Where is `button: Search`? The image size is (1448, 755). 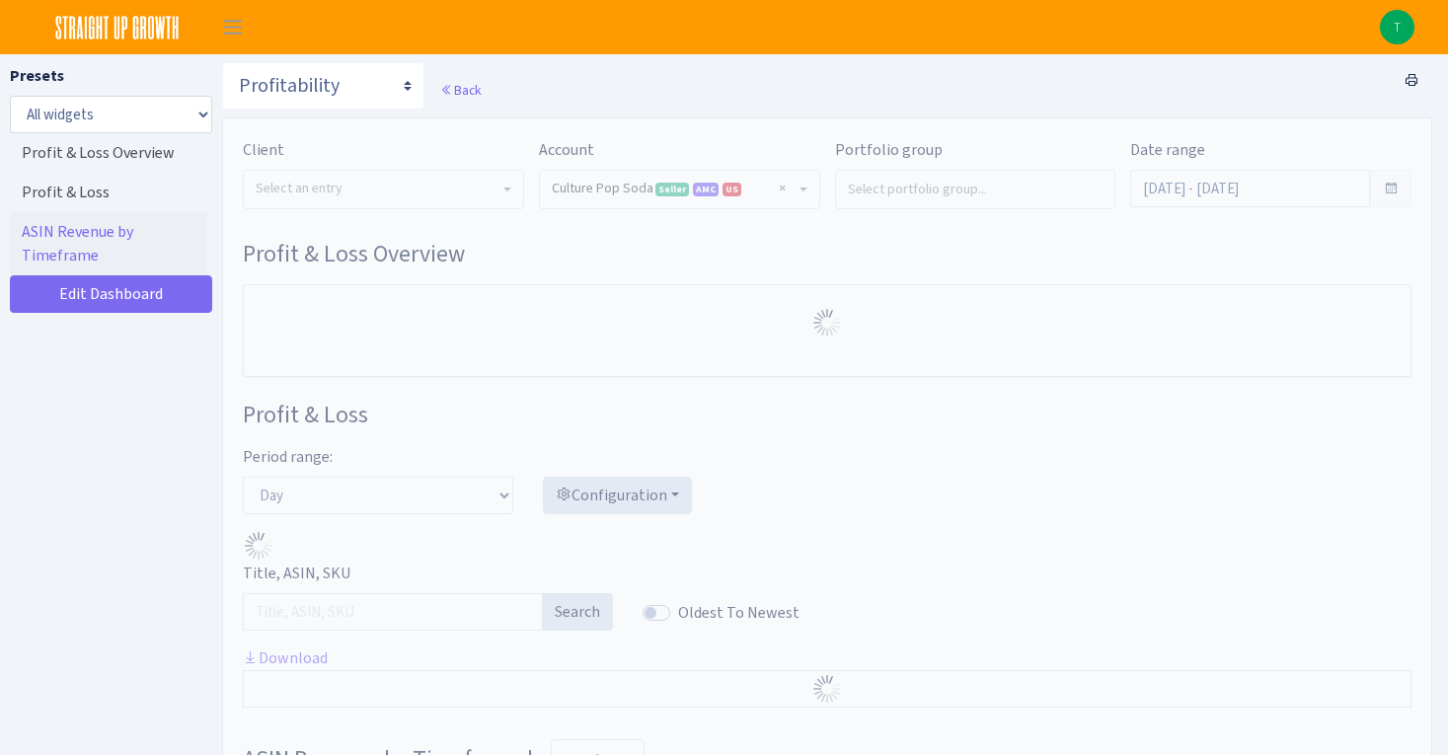 button: Search is located at coordinates (577, 612).